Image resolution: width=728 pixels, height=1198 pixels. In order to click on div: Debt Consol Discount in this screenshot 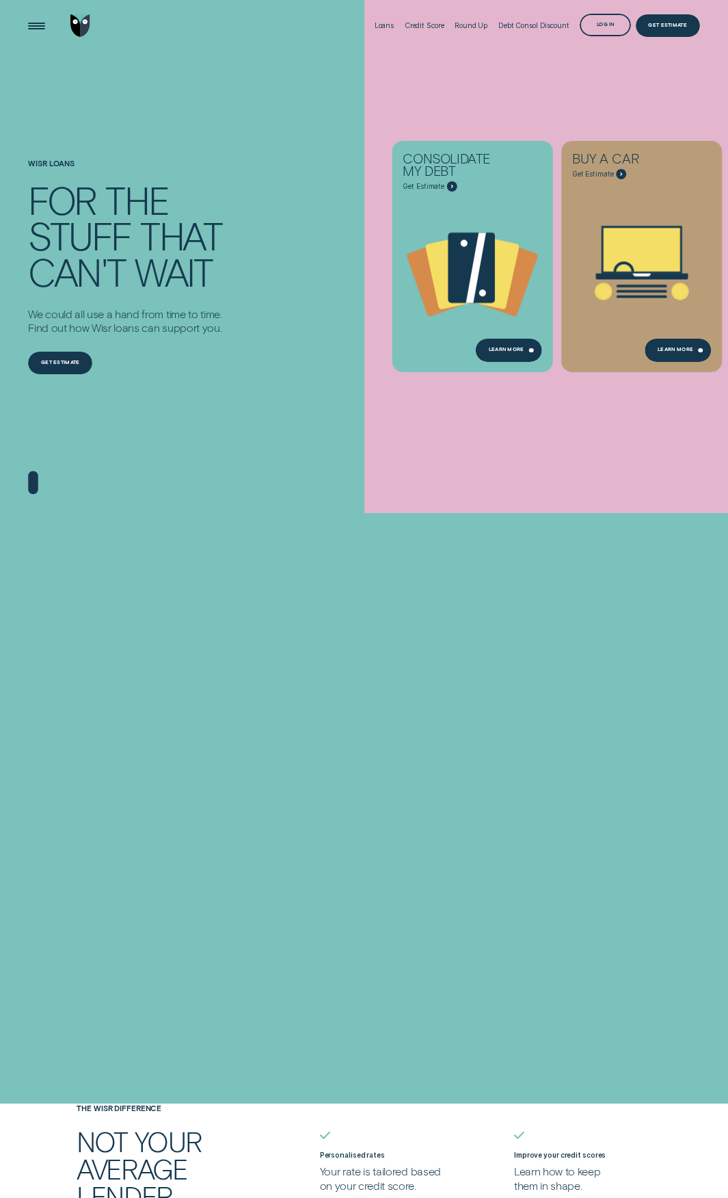, I will do `click(534, 25)`.